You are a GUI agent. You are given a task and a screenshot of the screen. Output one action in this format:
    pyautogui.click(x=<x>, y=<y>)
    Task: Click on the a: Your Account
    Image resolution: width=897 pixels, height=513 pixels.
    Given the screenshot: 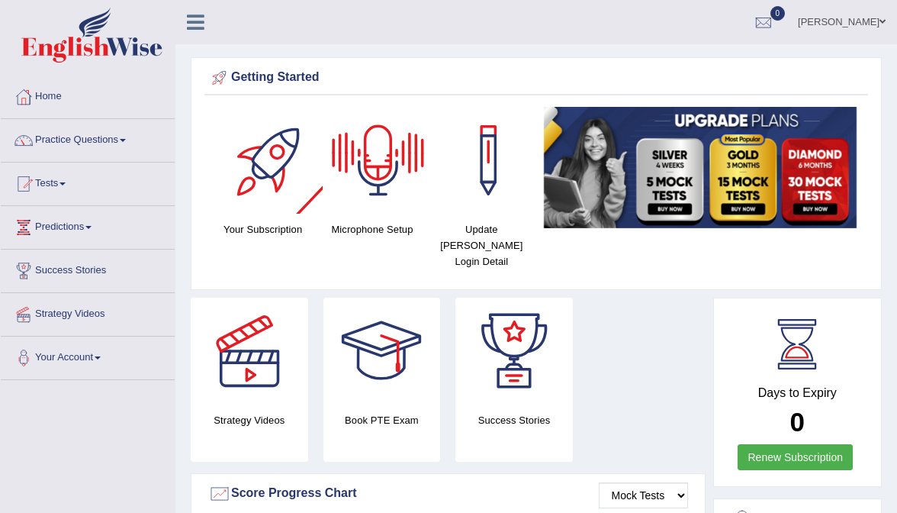 What is the action you would take?
    pyautogui.click(x=88, y=356)
    